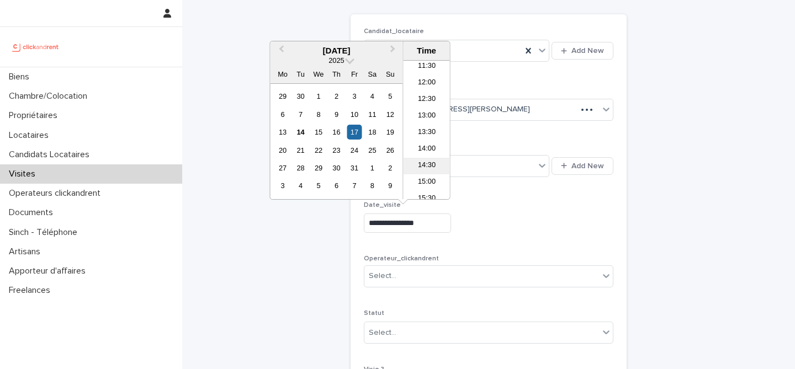 Image resolution: width=795 pixels, height=369 pixels. What do you see at coordinates (390, 150) in the screenshot?
I see `div: Choose Sunday, 26 October 2025` at bounding box center [390, 150].